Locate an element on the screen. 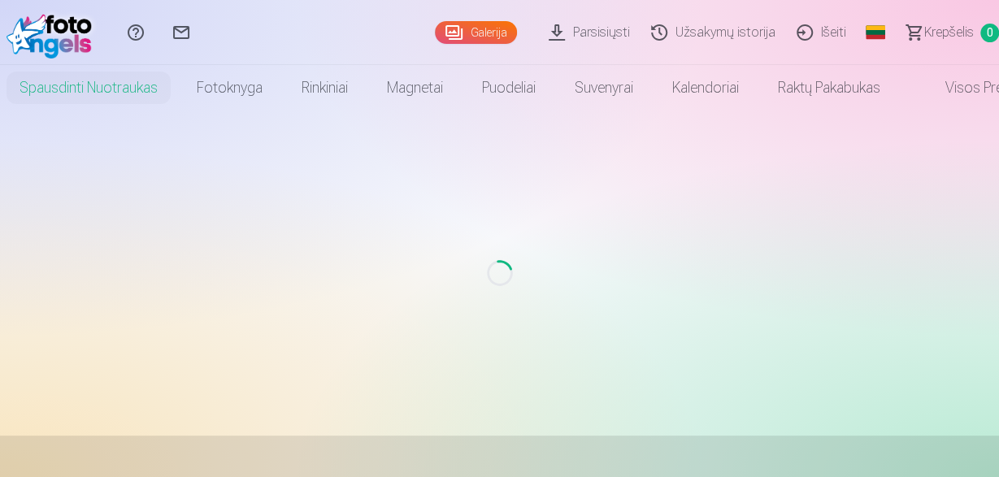 This screenshot has width=999, height=477. a: Kalendoriai is located at coordinates (705, 88).